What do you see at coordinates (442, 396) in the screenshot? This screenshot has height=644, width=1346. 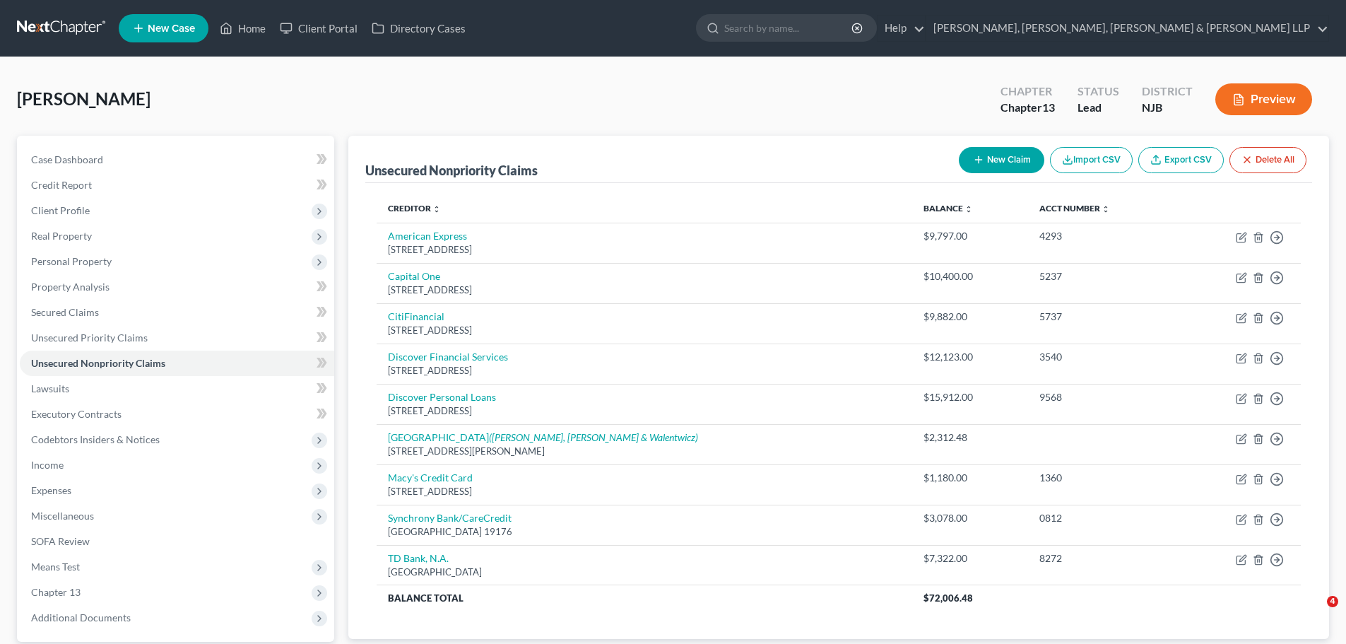 I see `a: Discover Personal Loans` at bounding box center [442, 396].